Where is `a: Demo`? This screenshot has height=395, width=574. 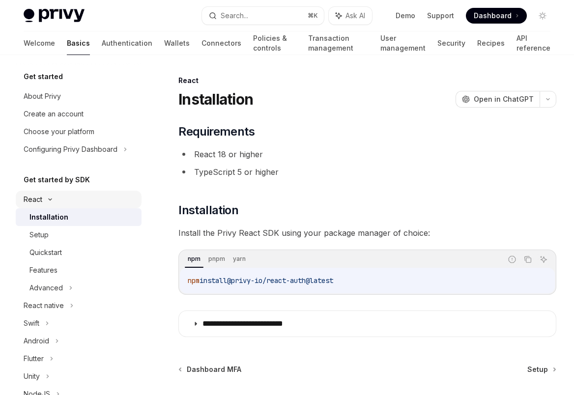
a: Demo is located at coordinates (405, 16).